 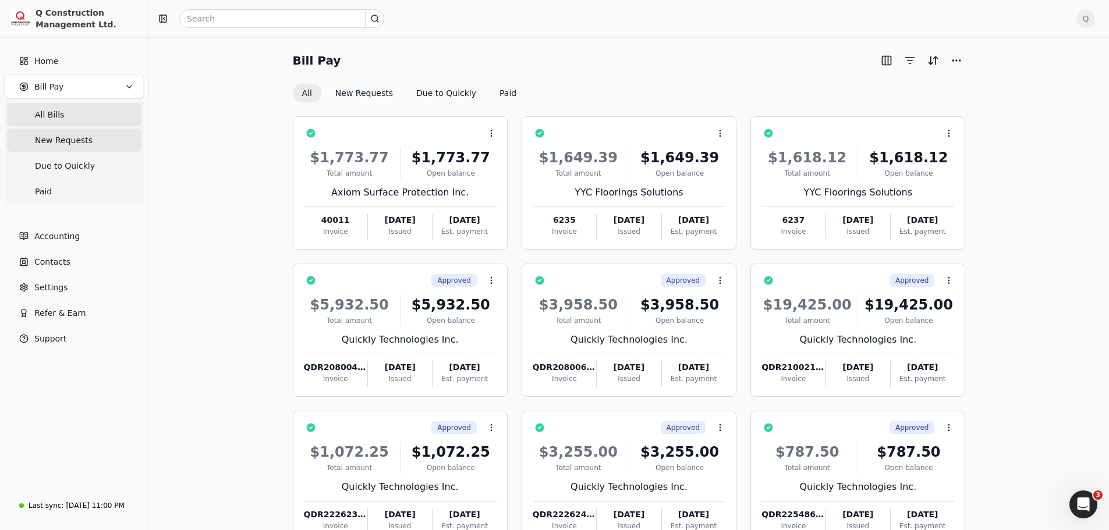 I want to click on a: Home, so click(x=74, y=61).